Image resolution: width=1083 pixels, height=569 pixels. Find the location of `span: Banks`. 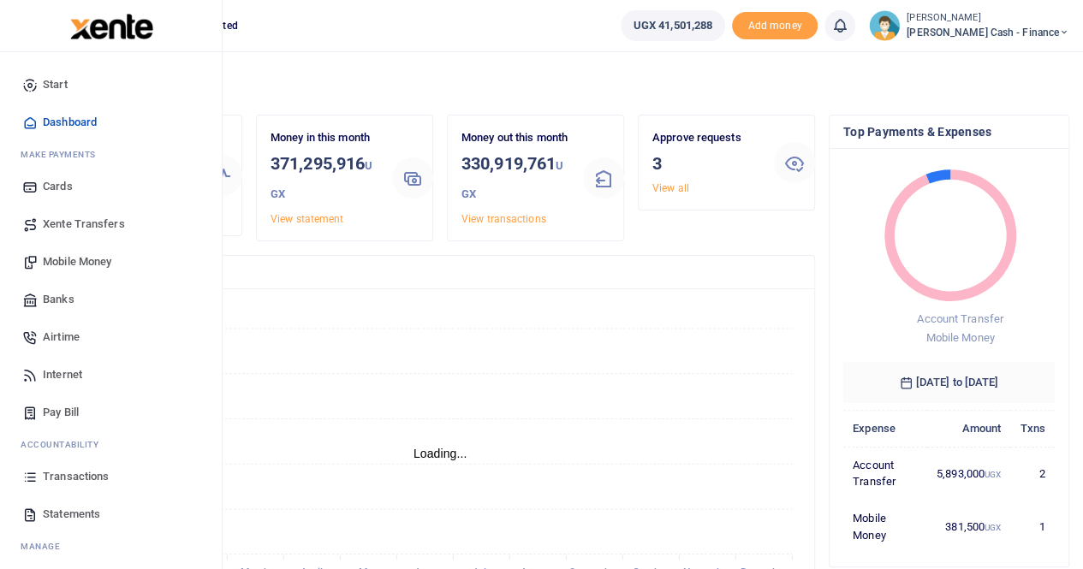

span: Banks is located at coordinates (58, 300).